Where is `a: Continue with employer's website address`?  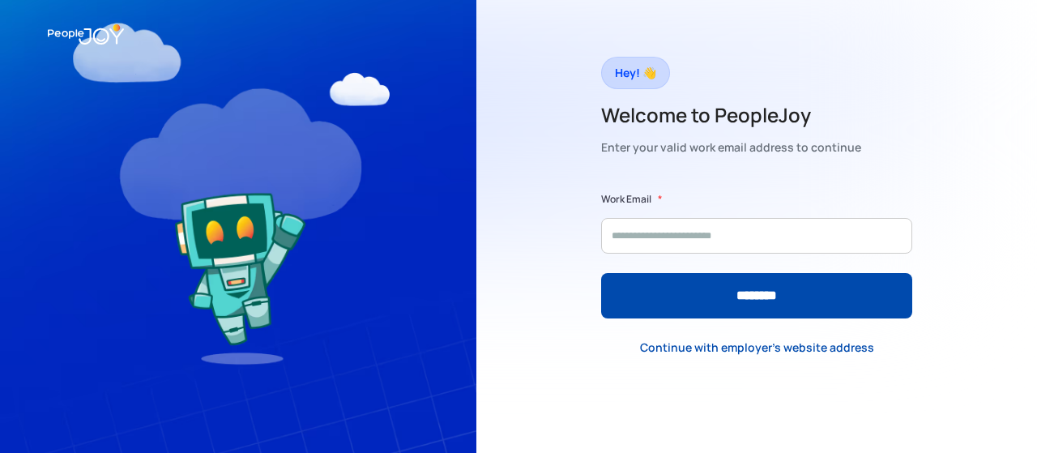
a: Continue with employer's website address is located at coordinates (757, 347).